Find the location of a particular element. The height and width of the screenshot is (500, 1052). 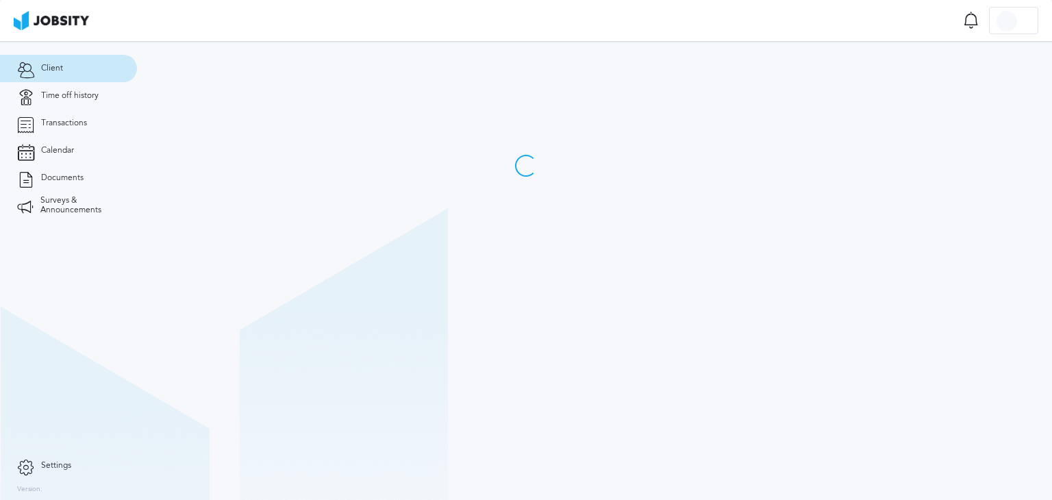

img: ab4bad089aa723f57921c736e9817d99.png is located at coordinates (51, 21).